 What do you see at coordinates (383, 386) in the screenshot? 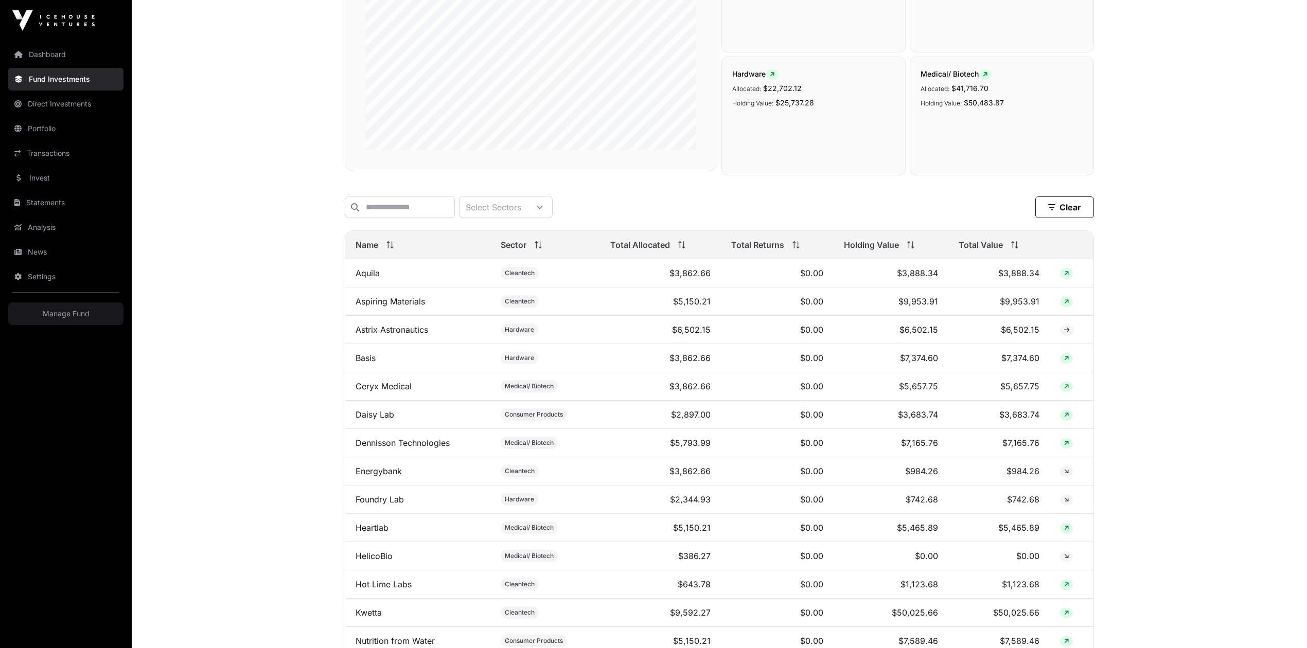
I see `a: Ceryx Medical` at bounding box center [383, 386].